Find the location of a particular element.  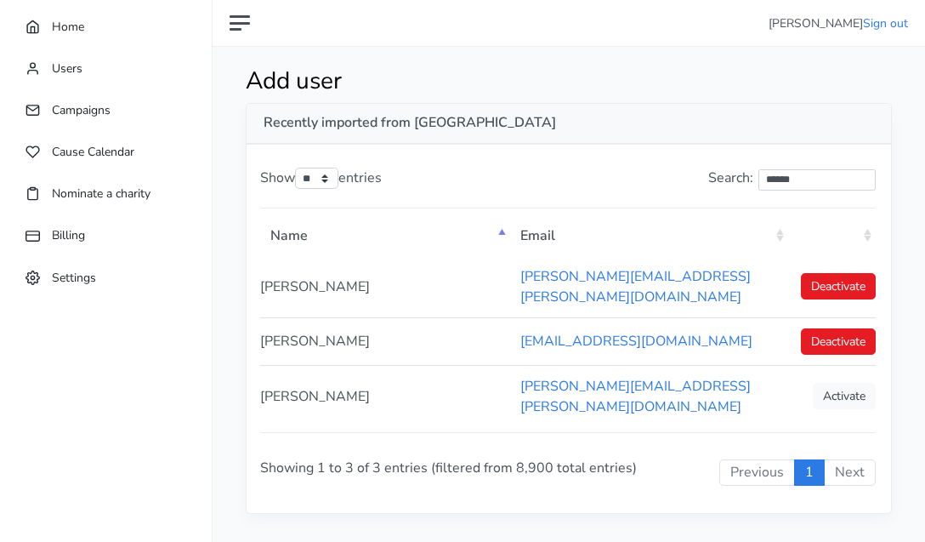

label: Show entries is located at coordinates (321, 179).